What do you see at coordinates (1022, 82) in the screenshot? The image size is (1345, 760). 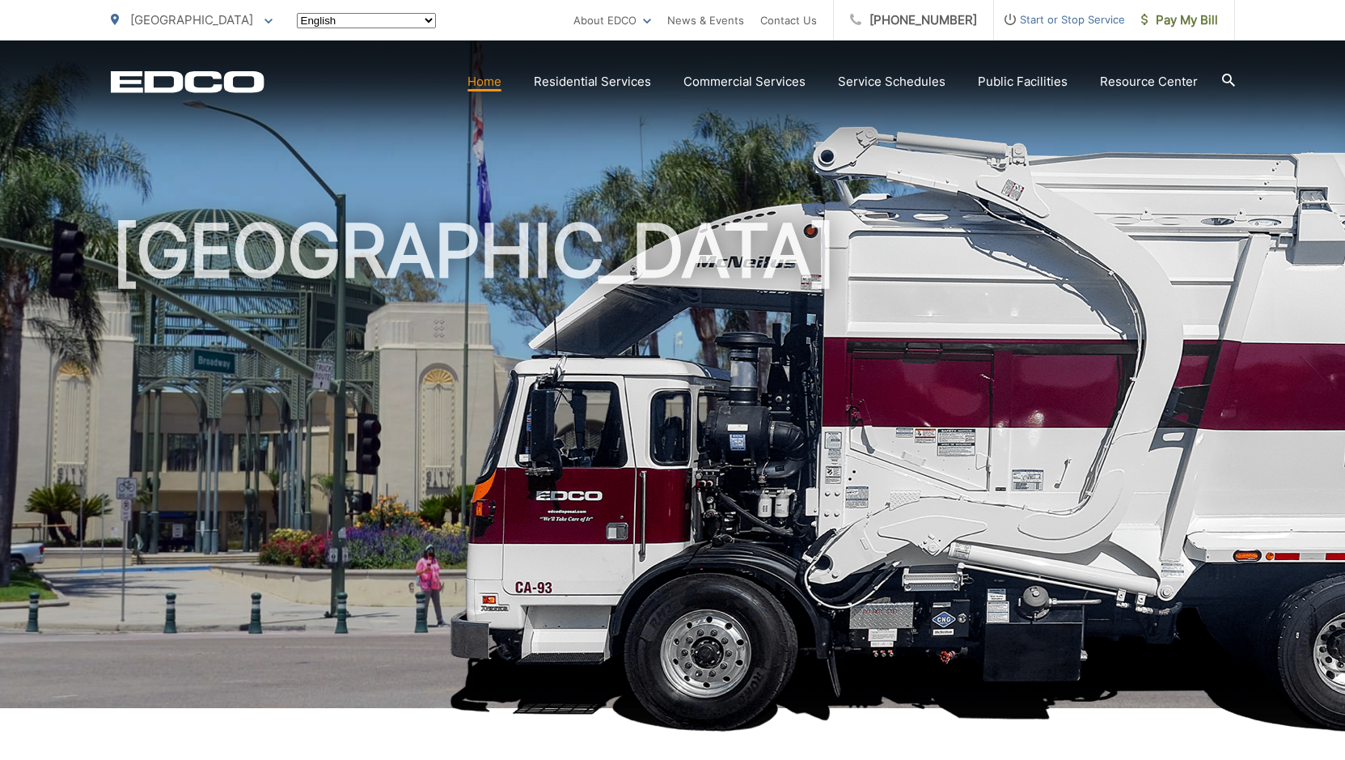 I see `a: Public Facilities` at bounding box center [1022, 82].